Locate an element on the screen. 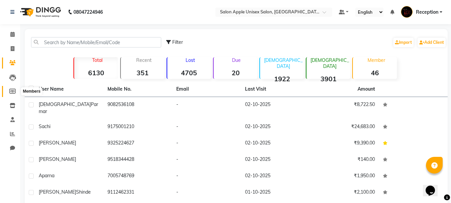 The height and width of the screenshot is (203, 451). td: ₹2,100.00 is located at coordinates (345, 192).